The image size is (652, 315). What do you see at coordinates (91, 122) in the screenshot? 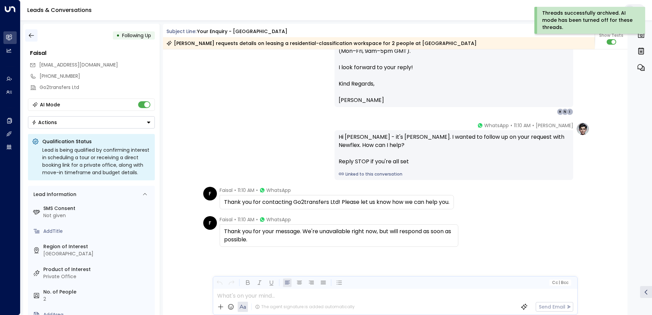
I see `button: Actions` at bounding box center [91, 122].